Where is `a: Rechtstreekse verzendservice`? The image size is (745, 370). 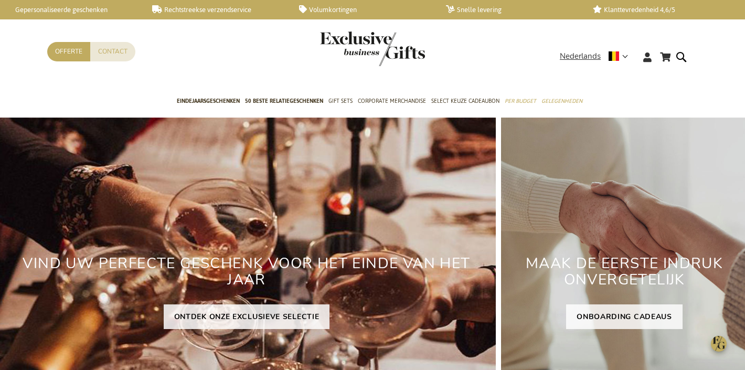 a: Rechtstreekse verzendservice is located at coordinates (217, 9).